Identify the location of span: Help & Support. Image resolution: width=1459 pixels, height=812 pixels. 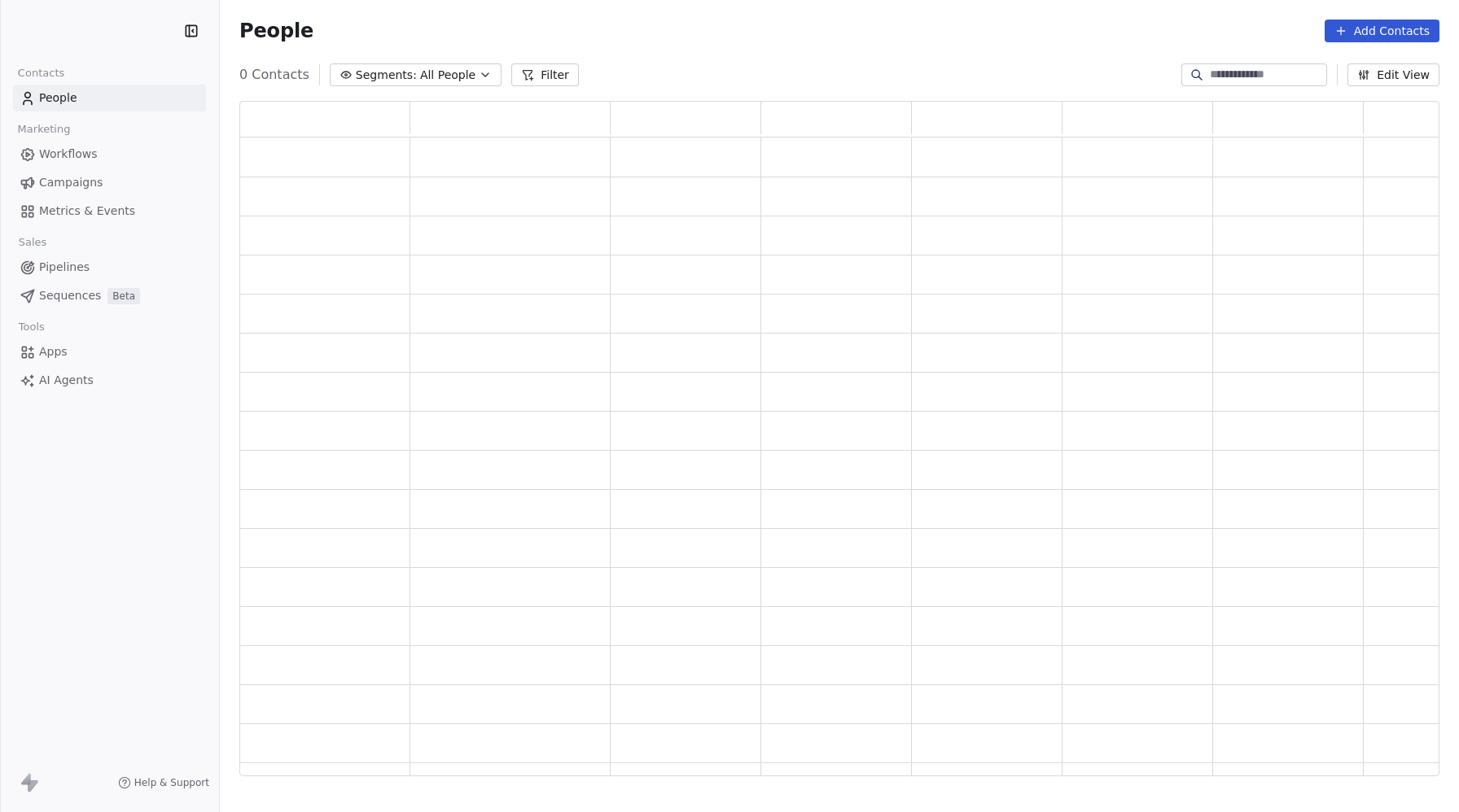
(172, 783).